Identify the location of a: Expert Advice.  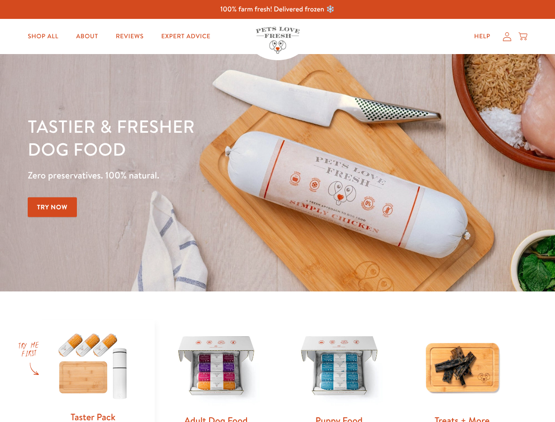
(186, 36).